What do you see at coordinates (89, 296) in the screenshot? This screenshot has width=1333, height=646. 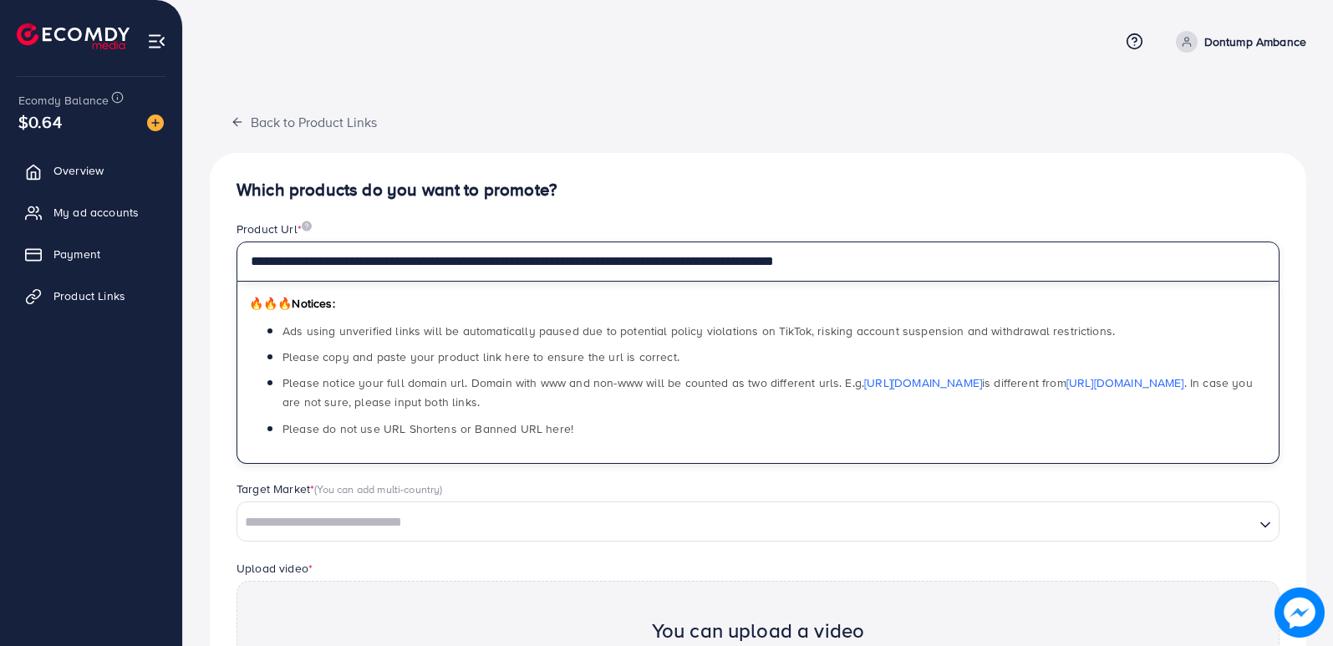 I see `span: Product Links` at bounding box center [89, 296].